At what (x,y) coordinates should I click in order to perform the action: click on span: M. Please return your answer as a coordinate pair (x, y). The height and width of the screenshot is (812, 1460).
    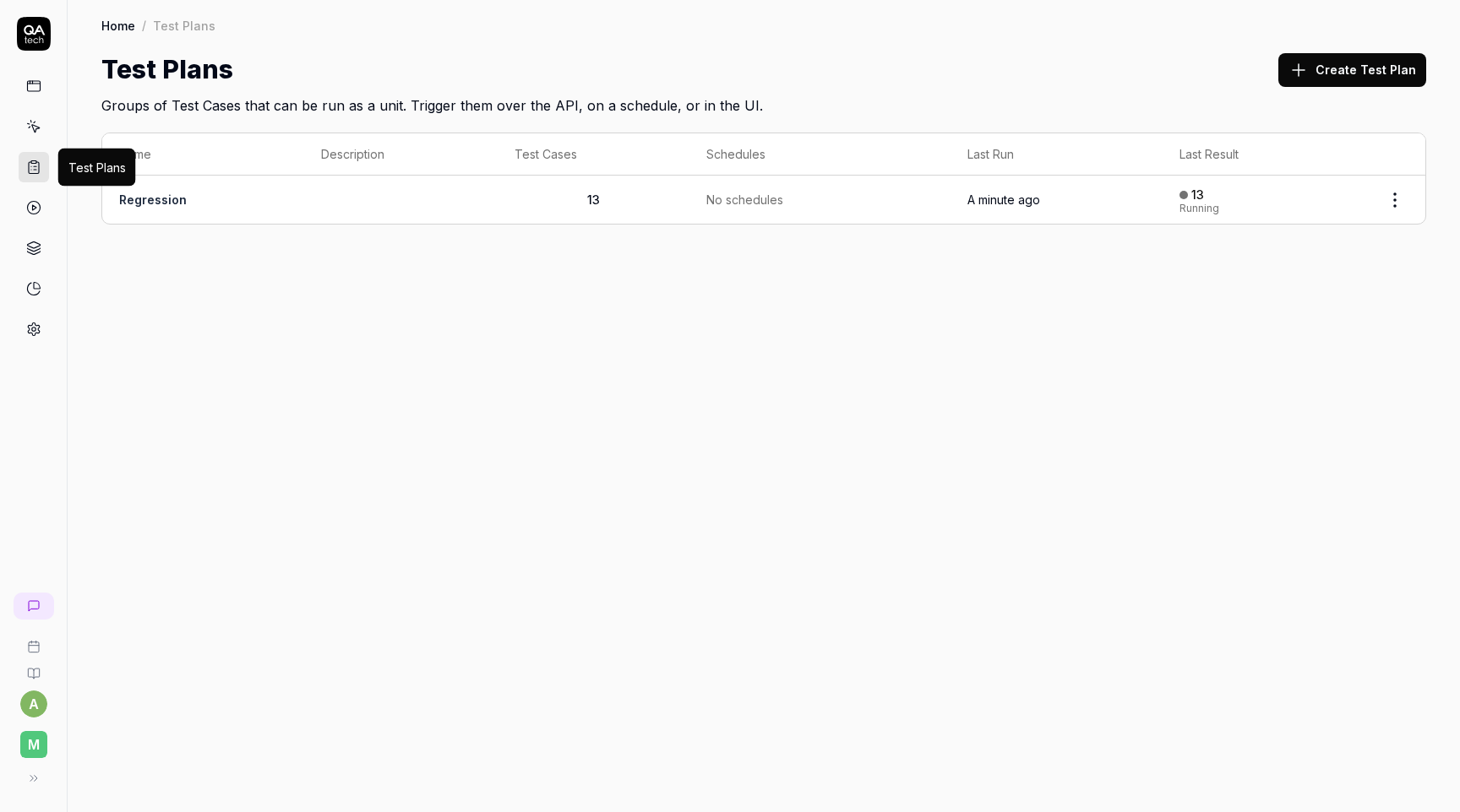
    Looking at the image, I should click on (33, 745).